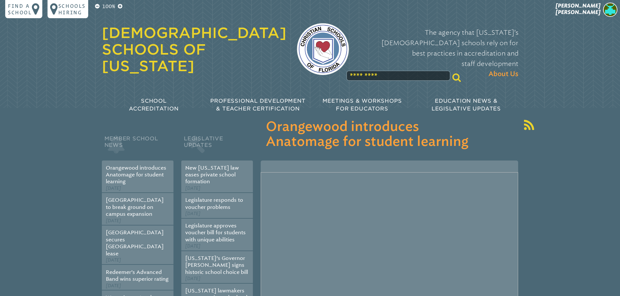 The width and height of the screenshot is (620, 296). Describe the element at coordinates (389, 135) in the screenshot. I see `h3: Orangewood introduces Anatomage for student learning` at that location.